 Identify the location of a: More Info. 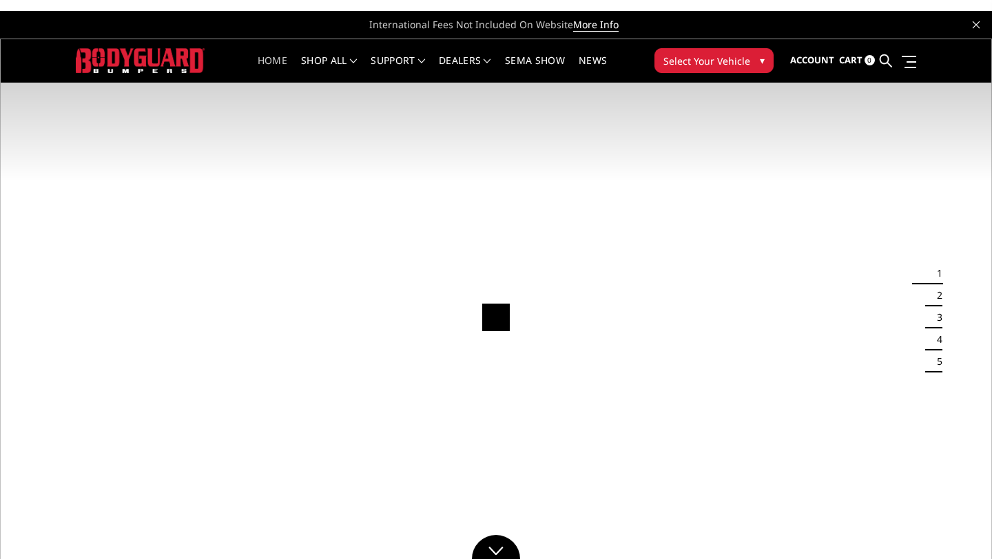
(596, 25).